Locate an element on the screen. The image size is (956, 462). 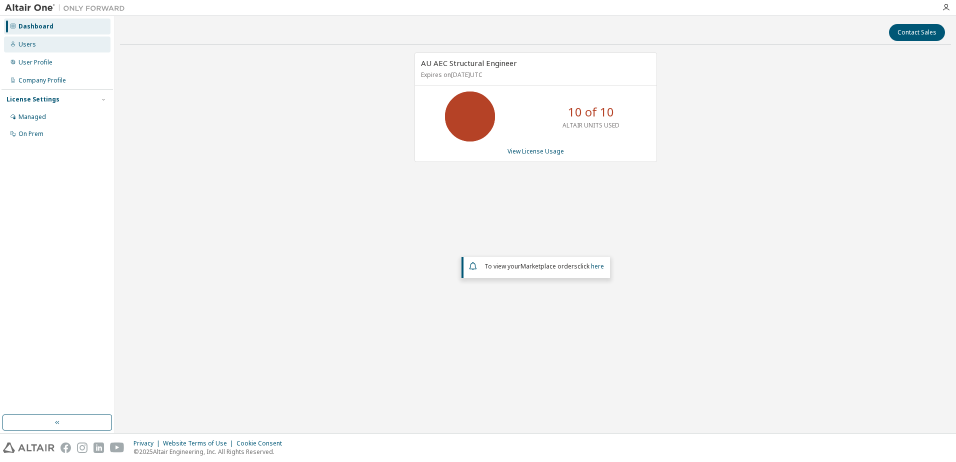
a: View License Usage is located at coordinates (536, 151).